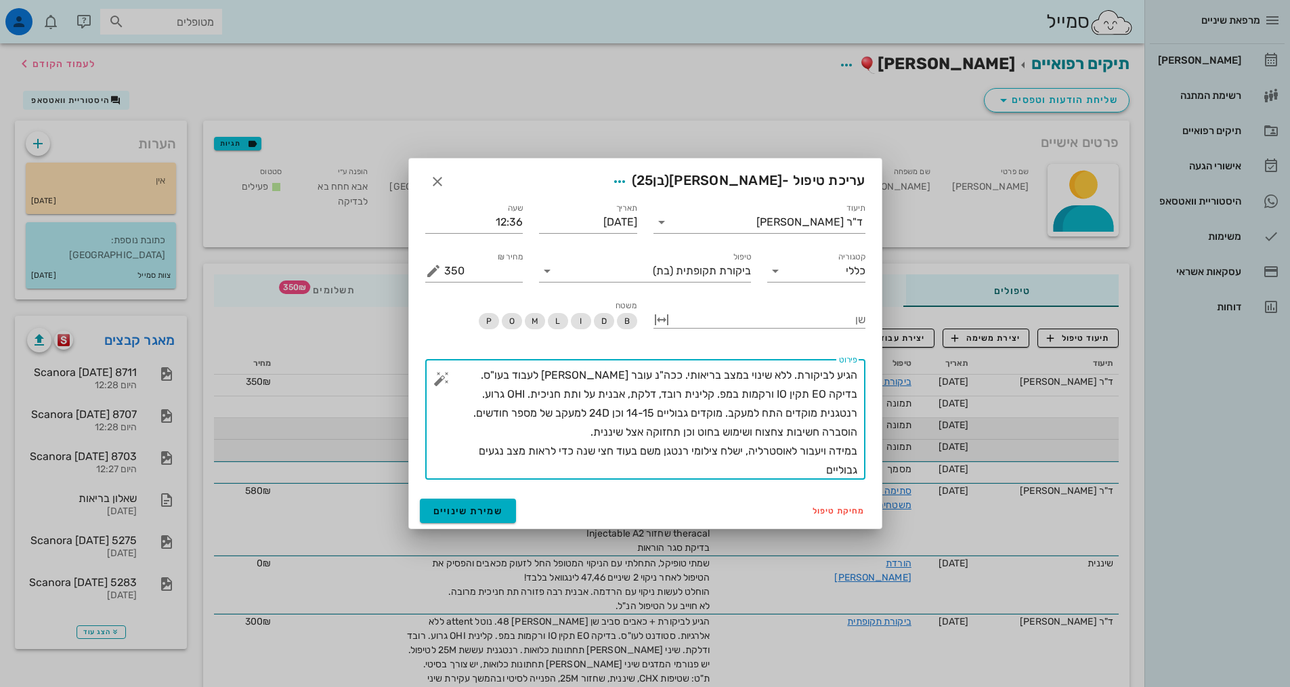 The width and height of the screenshot is (1290, 687). I want to click on label: תיעוד, so click(856, 208).